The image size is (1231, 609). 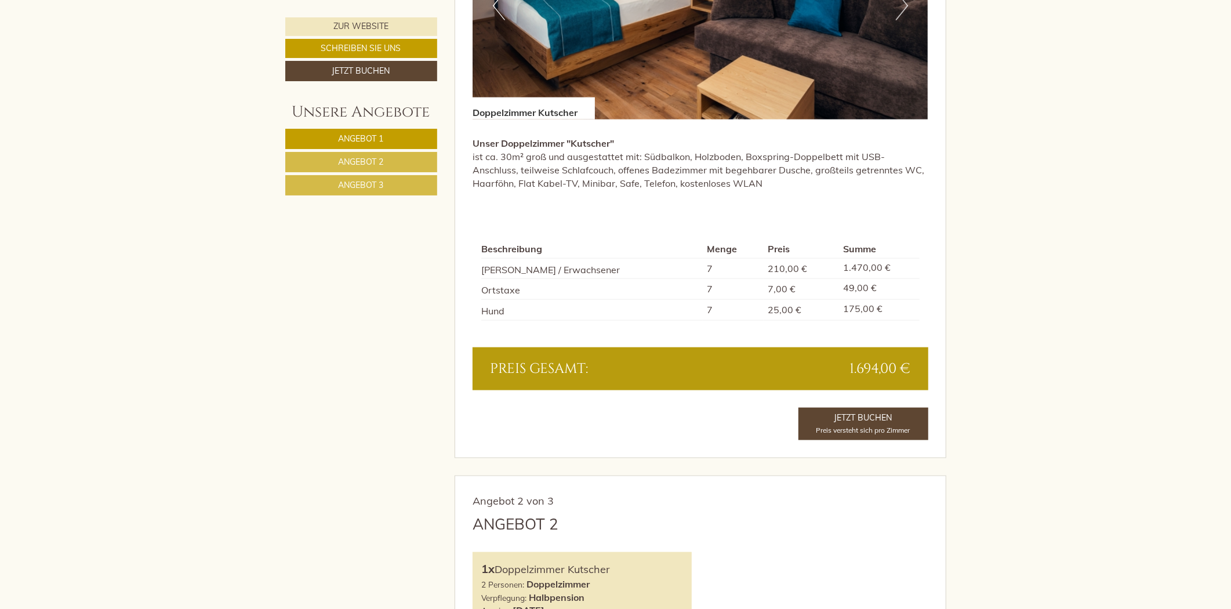 What do you see at coordinates (785, 310) in the screenshot?
I see `span: 25,00 €` at bounding box center [785, 310].